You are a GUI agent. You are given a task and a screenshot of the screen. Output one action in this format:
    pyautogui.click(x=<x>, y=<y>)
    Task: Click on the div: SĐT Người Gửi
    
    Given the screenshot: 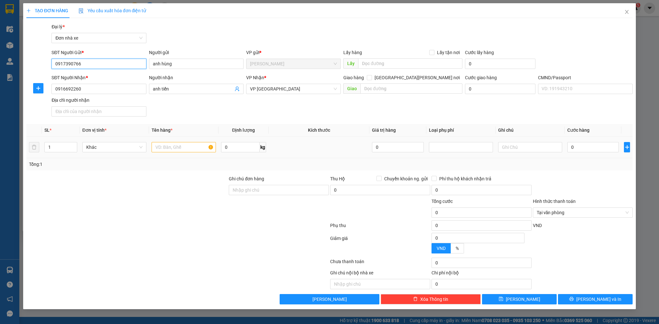 What is the action you would take?
    pyautogui.click(x=99, y=52)
    